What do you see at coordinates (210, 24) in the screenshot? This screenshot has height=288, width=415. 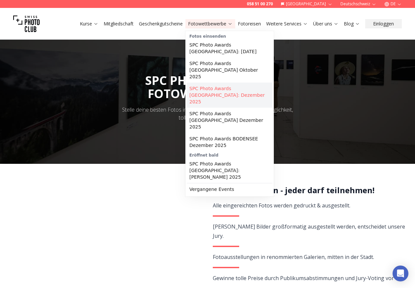 I see `a: Fotowettbewerbe` at bounding box center [210, 24].